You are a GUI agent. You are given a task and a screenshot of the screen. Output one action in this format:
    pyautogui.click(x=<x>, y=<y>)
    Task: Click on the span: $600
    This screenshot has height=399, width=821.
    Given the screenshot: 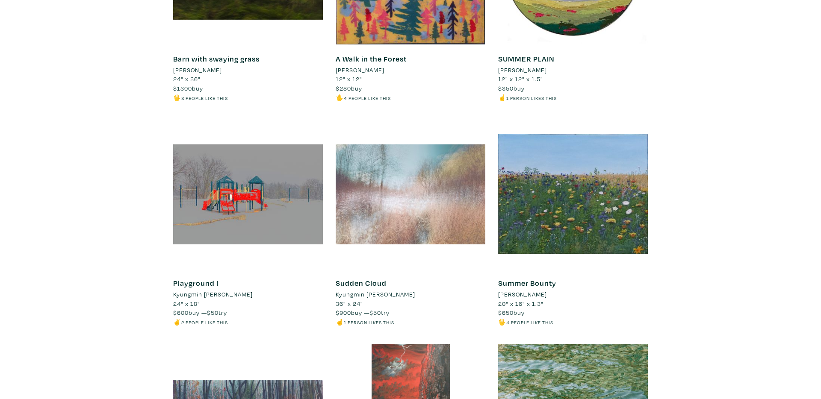 What is the action you would take?
    pyautogui.click(x=181, y=313)
    